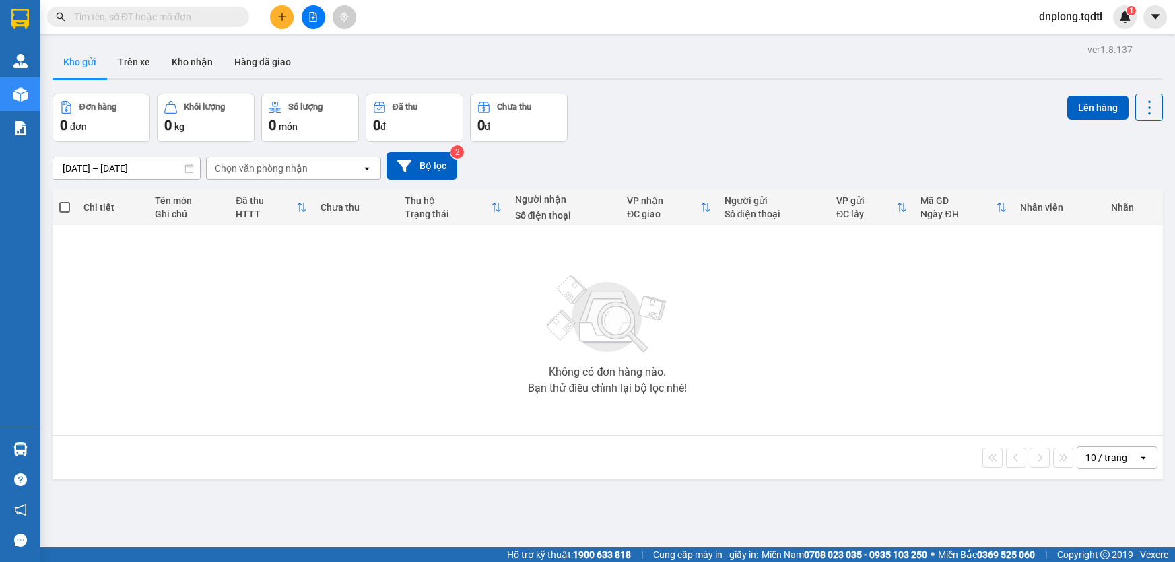 This screenshot has width=1175, height=562. I want to click on span: search, so click(61, 17).